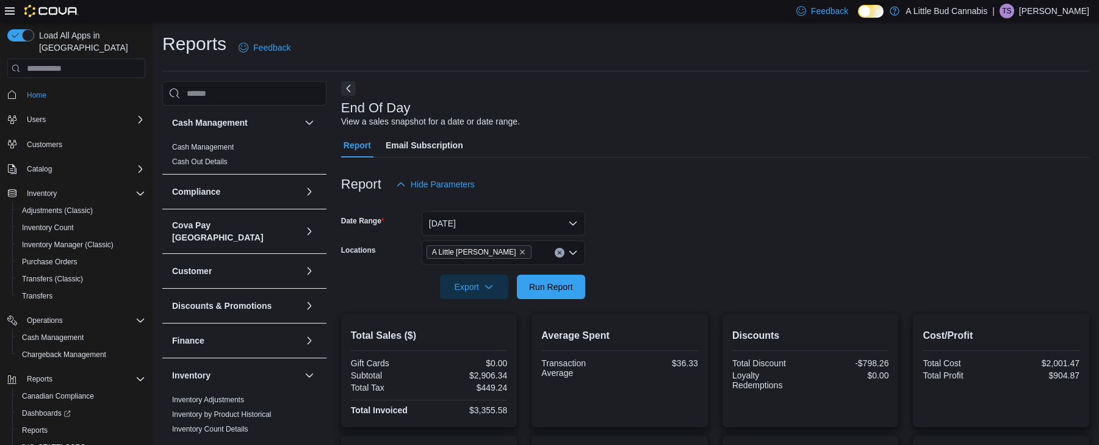 The image size is (1099, 445). I want to click on span: Users, so click(84, 120).